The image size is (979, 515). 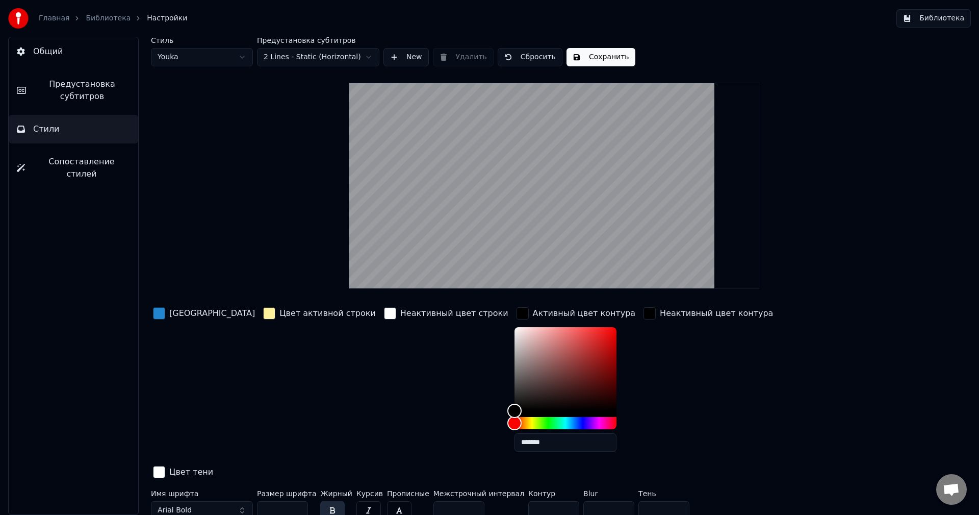 I want to click on span: Сопоставление стилей, so click(x=82, y=168).